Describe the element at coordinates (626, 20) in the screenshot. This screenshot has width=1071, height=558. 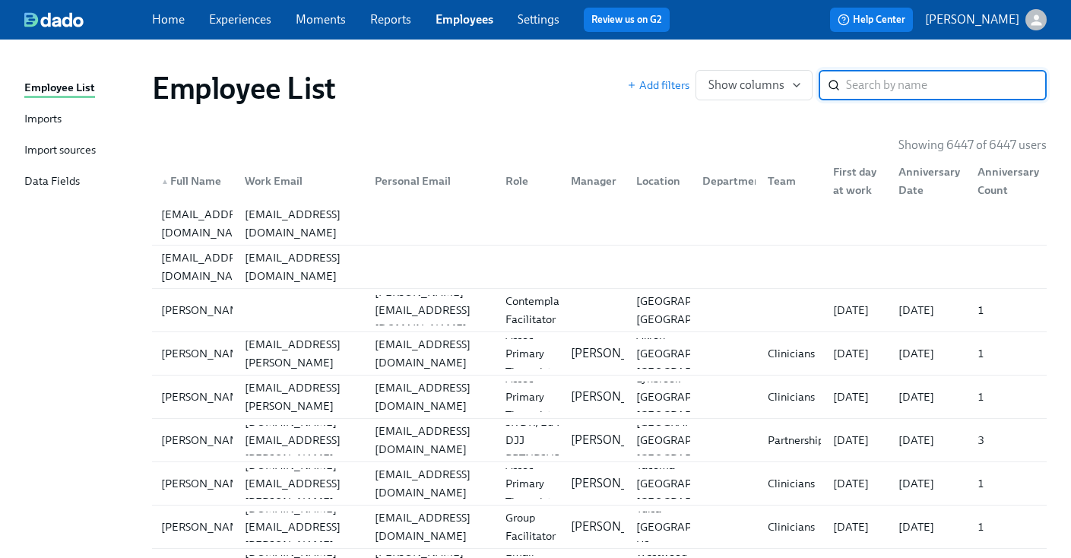
I see `button: Review us on G2` at that location.